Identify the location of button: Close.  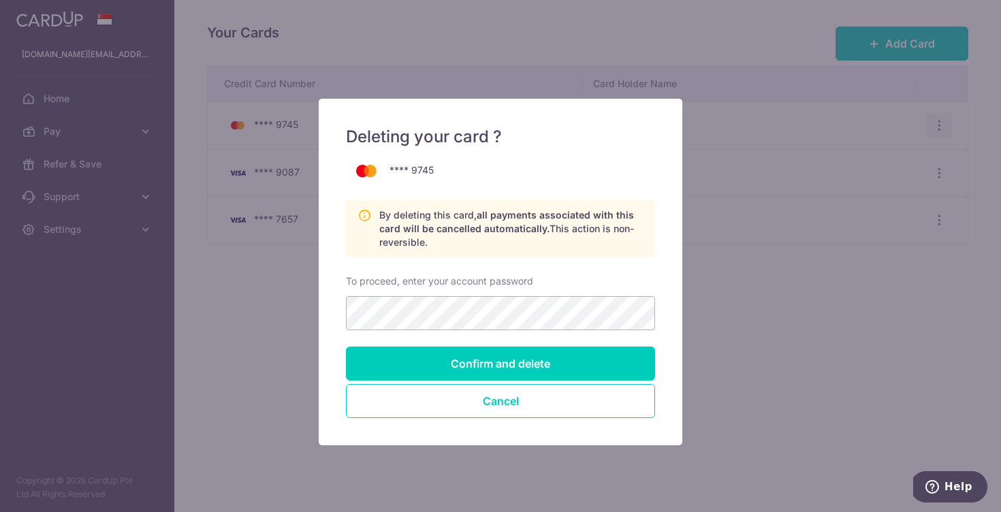
(500, 401).